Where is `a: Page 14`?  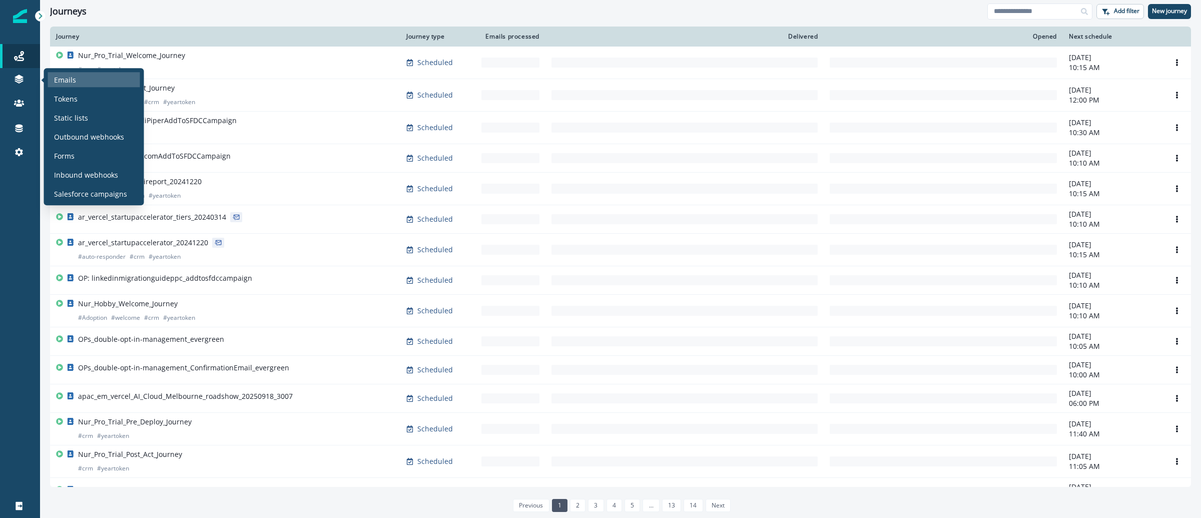
a: Page 14 is located at coordinates (693, 505).